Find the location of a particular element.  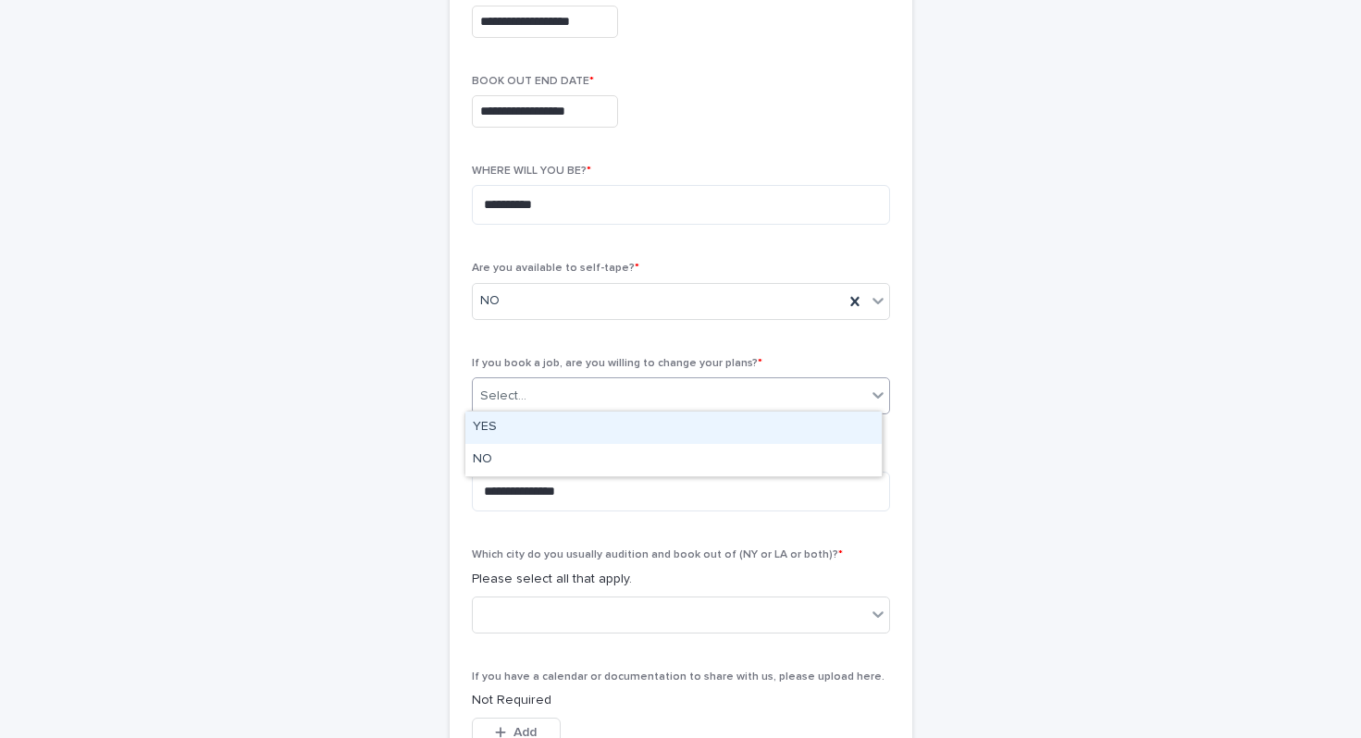

p: Not Required is located at coordinates (681, 700).